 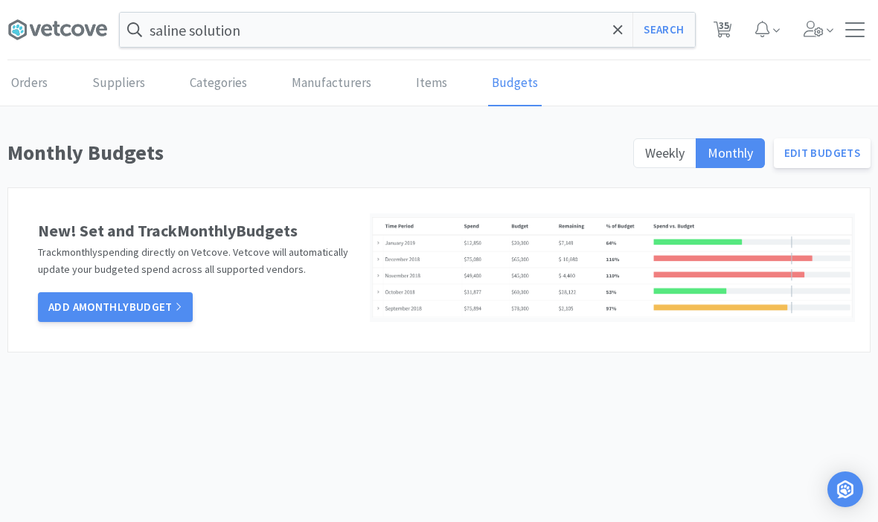 What do you see at coordinates (196, 260) in the screenshot?
I see `p: Track monthly spending directly on Vetcove. Vetcove will automatically update your budgeted spend...` at bounding box center [196, 260].